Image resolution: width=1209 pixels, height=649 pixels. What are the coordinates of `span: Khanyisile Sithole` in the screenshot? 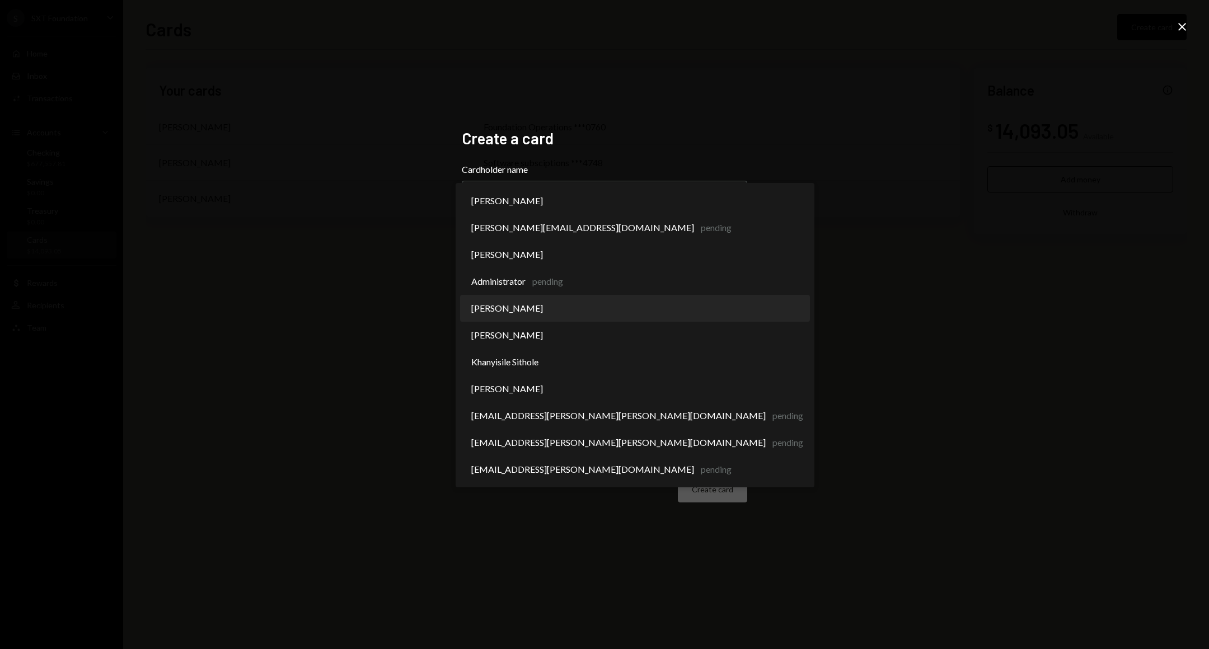 It's located at (505, 362).